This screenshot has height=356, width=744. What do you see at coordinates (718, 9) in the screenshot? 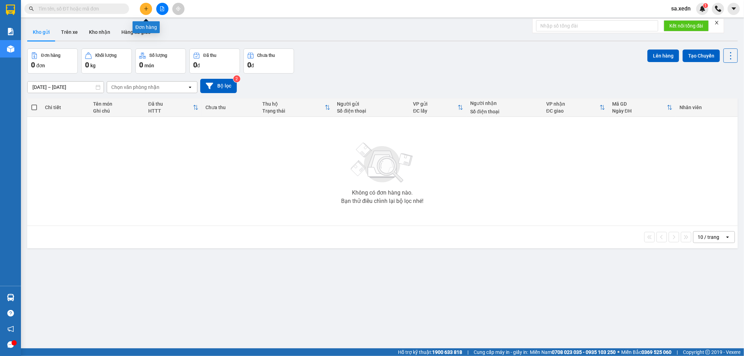
I see `img: phone-icon` at bounding box center [718, 9].